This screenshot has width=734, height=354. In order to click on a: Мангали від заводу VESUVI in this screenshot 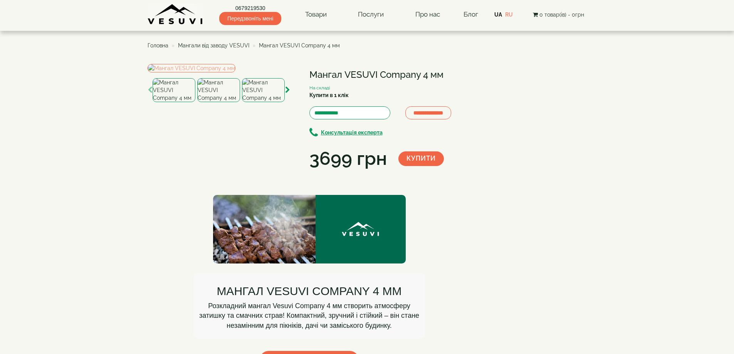, I will do `click(214, 45)`.